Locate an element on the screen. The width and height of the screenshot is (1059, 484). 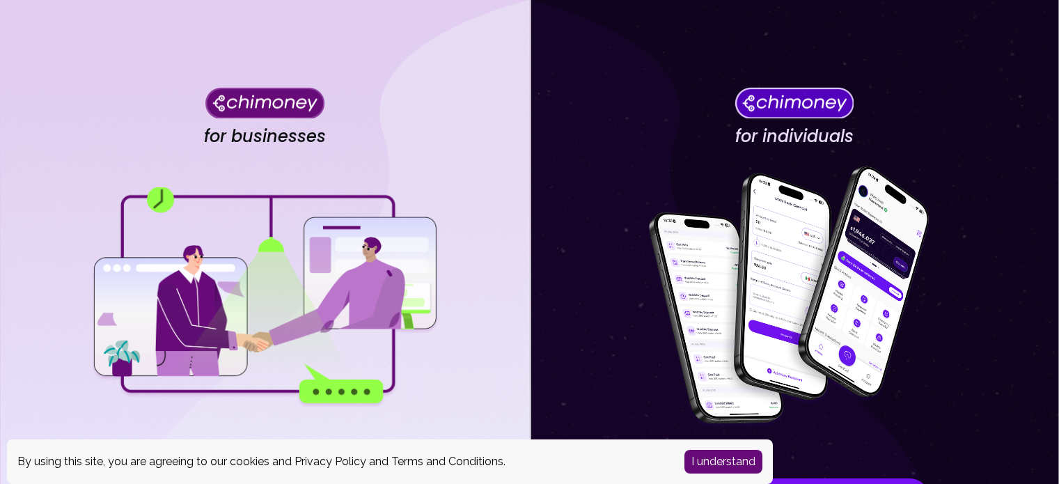
h4: for individuals is located at coordinates (795, 137).